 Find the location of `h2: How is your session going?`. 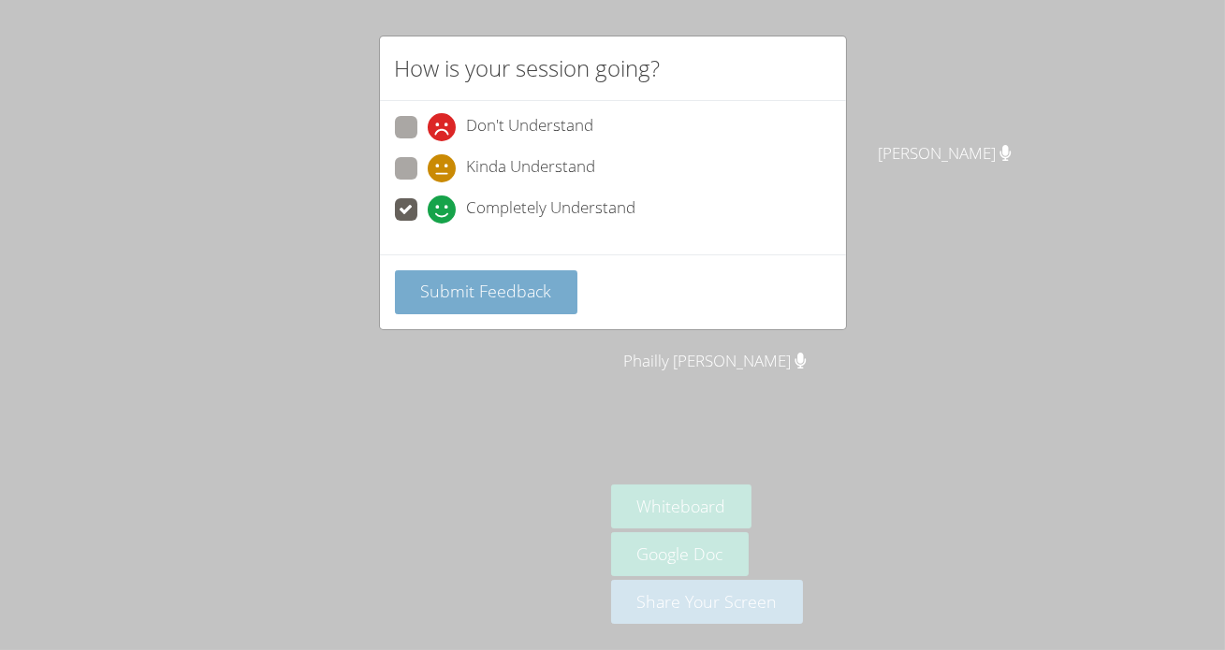

h2: How is your session going? is located at coordinates (528, 68).